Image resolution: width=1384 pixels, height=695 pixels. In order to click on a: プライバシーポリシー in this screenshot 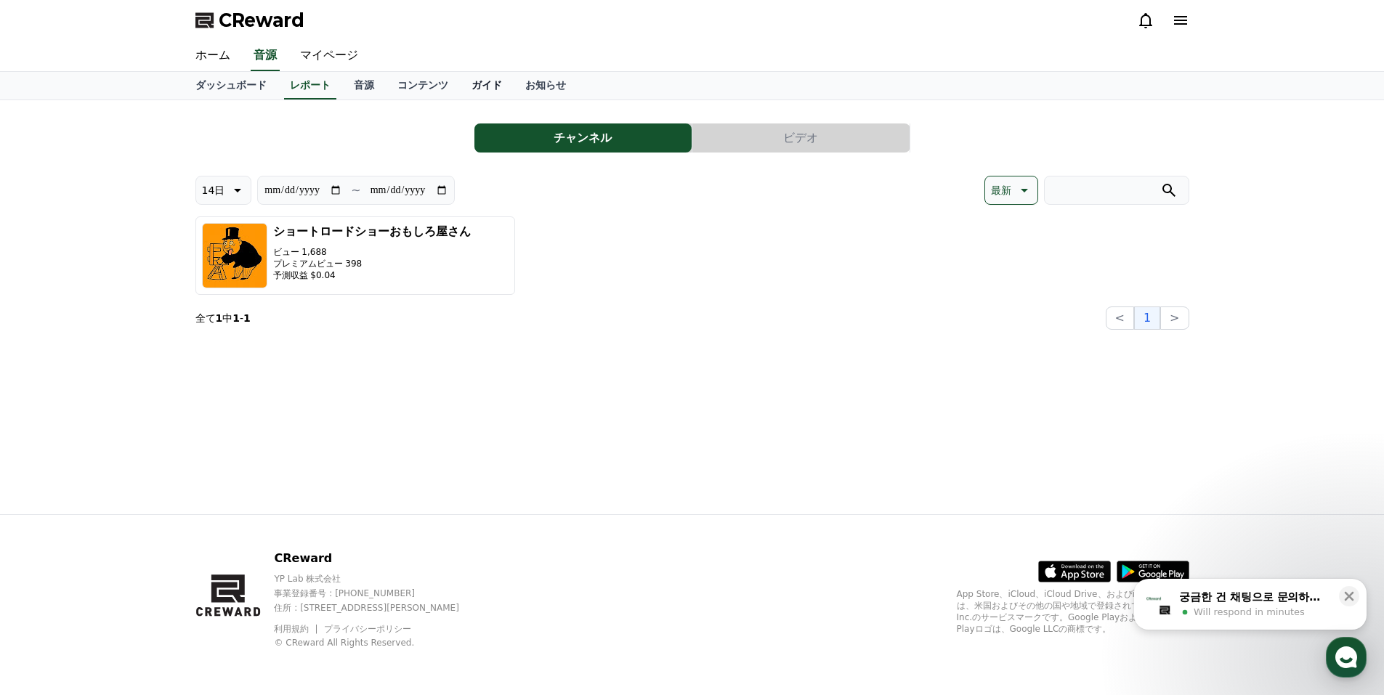, I will do `click(368, 629)`.